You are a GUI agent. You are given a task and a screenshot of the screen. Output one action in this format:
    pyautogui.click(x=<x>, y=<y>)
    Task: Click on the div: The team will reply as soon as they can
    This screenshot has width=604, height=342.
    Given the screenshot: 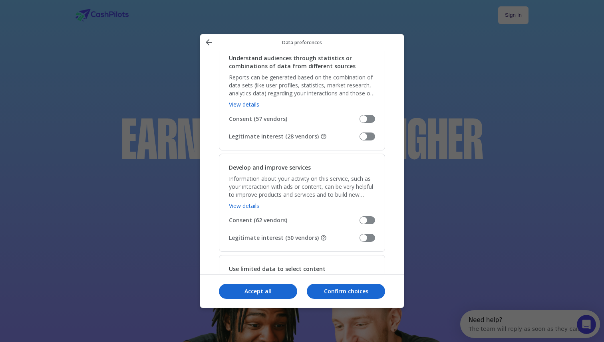 What is the action you would take?
    pyautogui.click(x=64, y=17)
    